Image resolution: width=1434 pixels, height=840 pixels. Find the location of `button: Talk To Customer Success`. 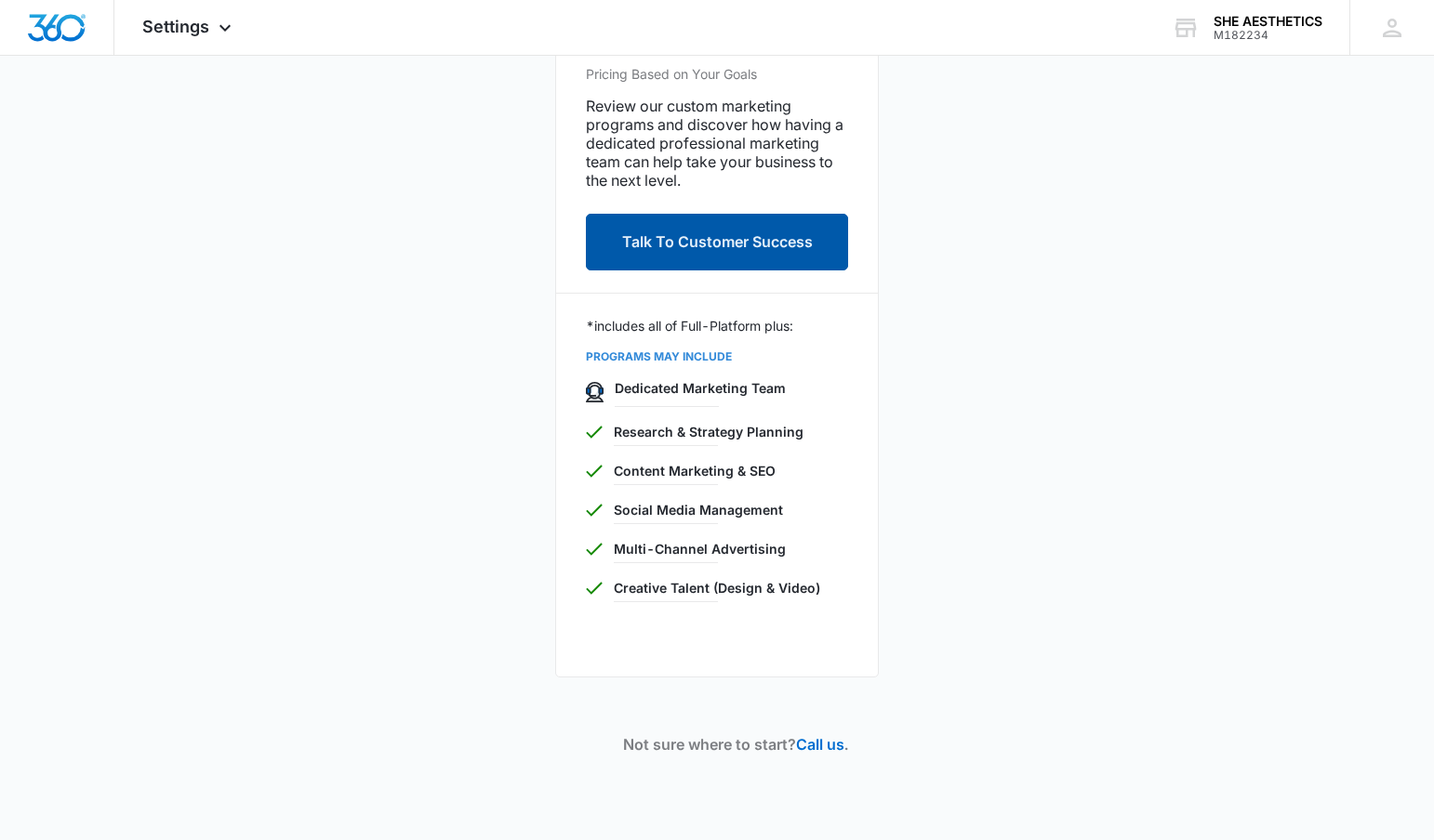

button: Talk To Customer Success is located at coordinates (717, 242).